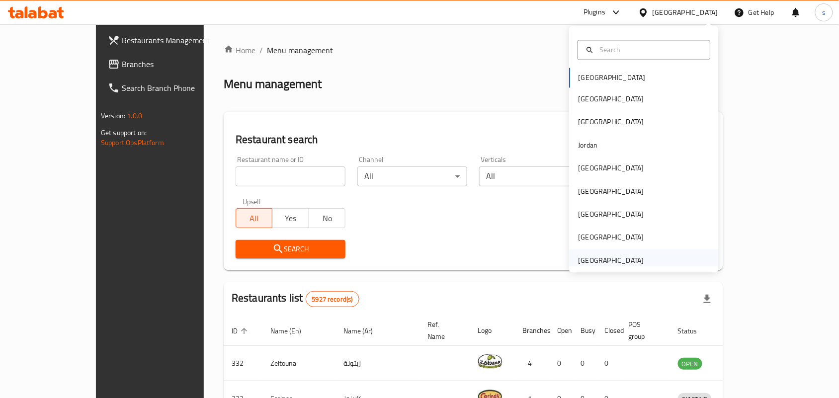 This screenshot has height=398, width=839. Describe the element at coordinates (290, 249) in the screenshot. I see `button: Search` at that location.